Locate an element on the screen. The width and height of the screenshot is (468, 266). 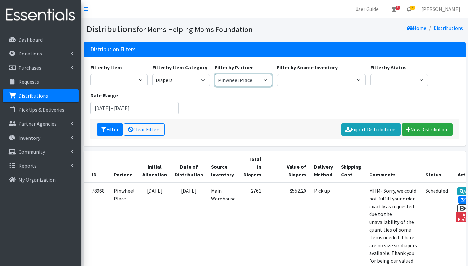
th: Delivery Method is located at coordinates (323, 167).